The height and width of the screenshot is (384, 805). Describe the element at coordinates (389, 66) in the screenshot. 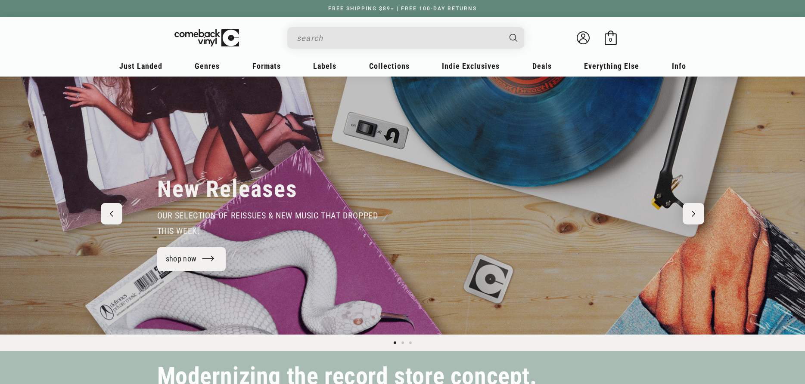

I see `span: Collections` at that location.